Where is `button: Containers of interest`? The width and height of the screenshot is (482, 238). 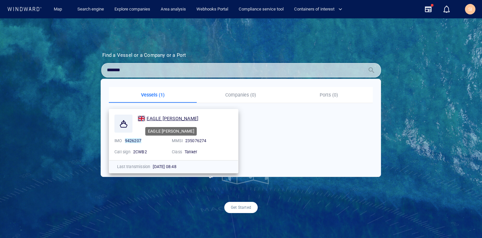 button: Containers of interest is located at coordinates (320, 9).